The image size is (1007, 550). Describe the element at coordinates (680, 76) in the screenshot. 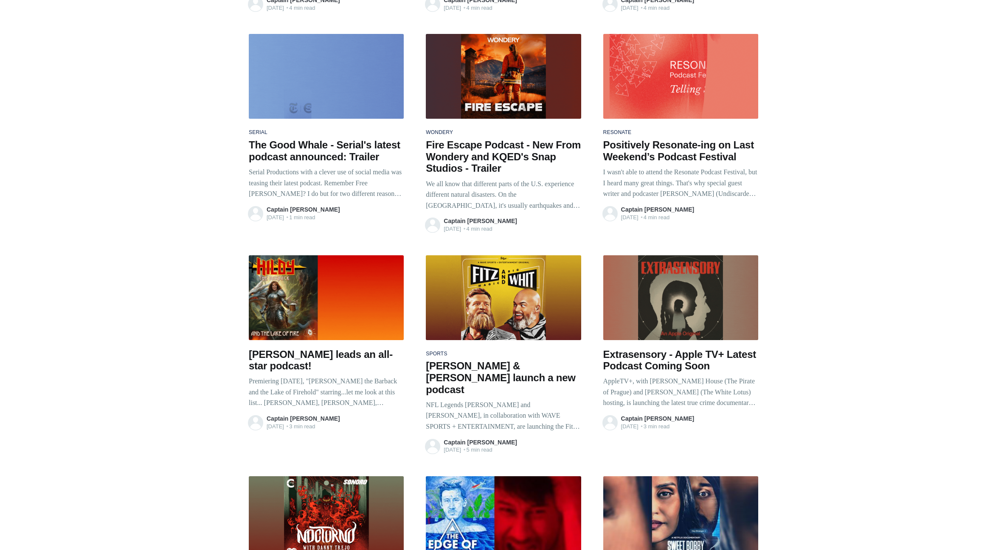

I see `img: Resonate` at that location.